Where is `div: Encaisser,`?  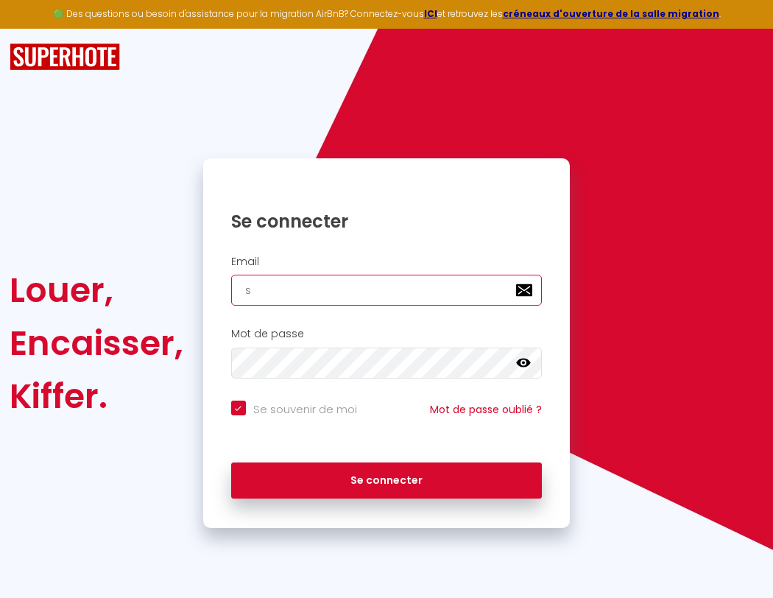 div: Encaisser, is located at coordinates (96, 343).